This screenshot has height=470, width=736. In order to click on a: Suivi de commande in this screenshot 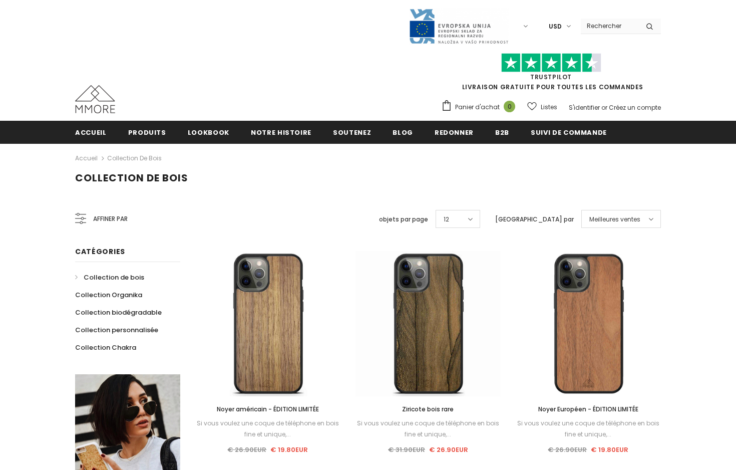, I will do `click(569, 132)`.